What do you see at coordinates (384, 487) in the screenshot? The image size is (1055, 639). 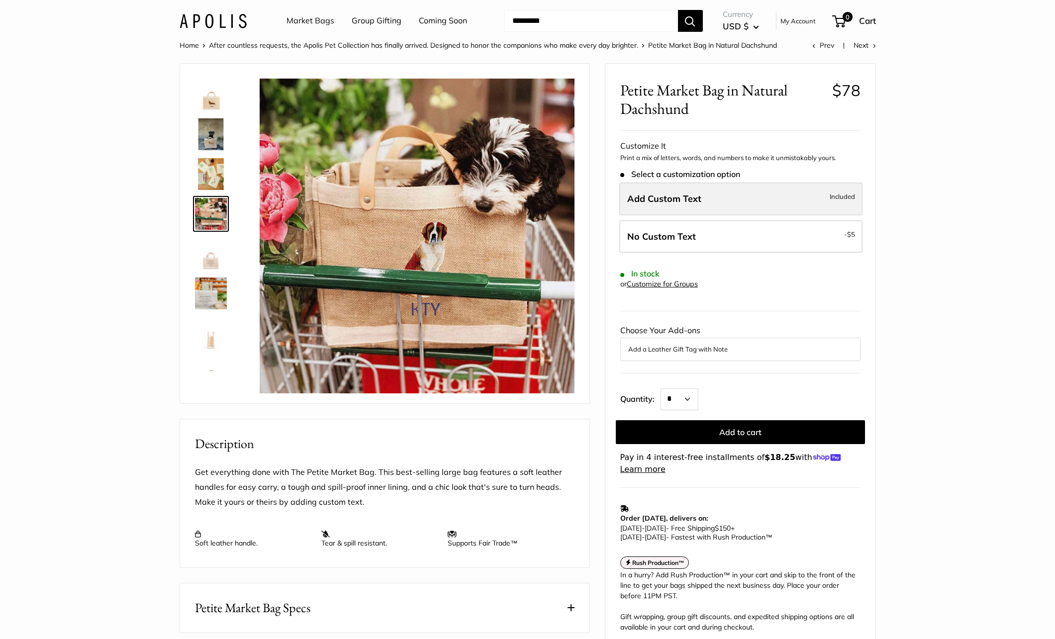 I see `p: Get everything done with The Petite Market Bag. This best-selling large bag features a soft leath...` at bounding box center [384, 487].